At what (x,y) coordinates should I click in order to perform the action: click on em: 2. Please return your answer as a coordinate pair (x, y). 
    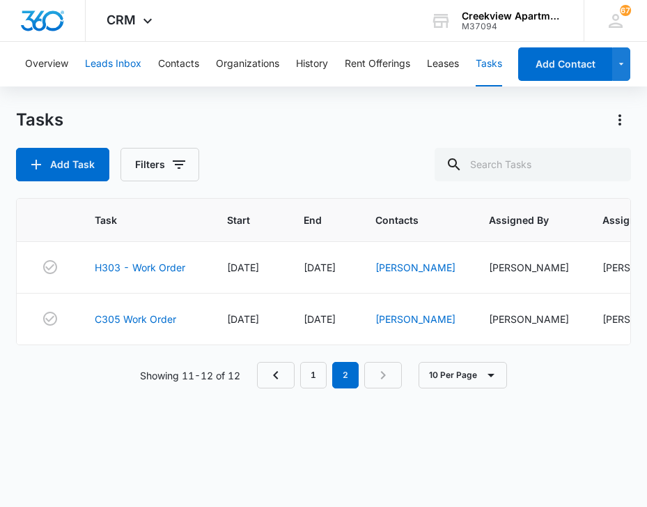
    Looking at the image, I should click on (346, 375).